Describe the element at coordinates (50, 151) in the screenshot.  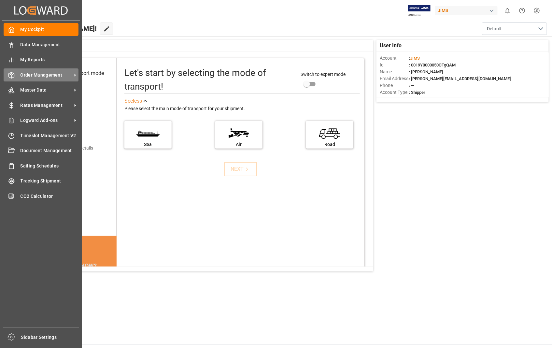
I see `span: Document Management` at that location.